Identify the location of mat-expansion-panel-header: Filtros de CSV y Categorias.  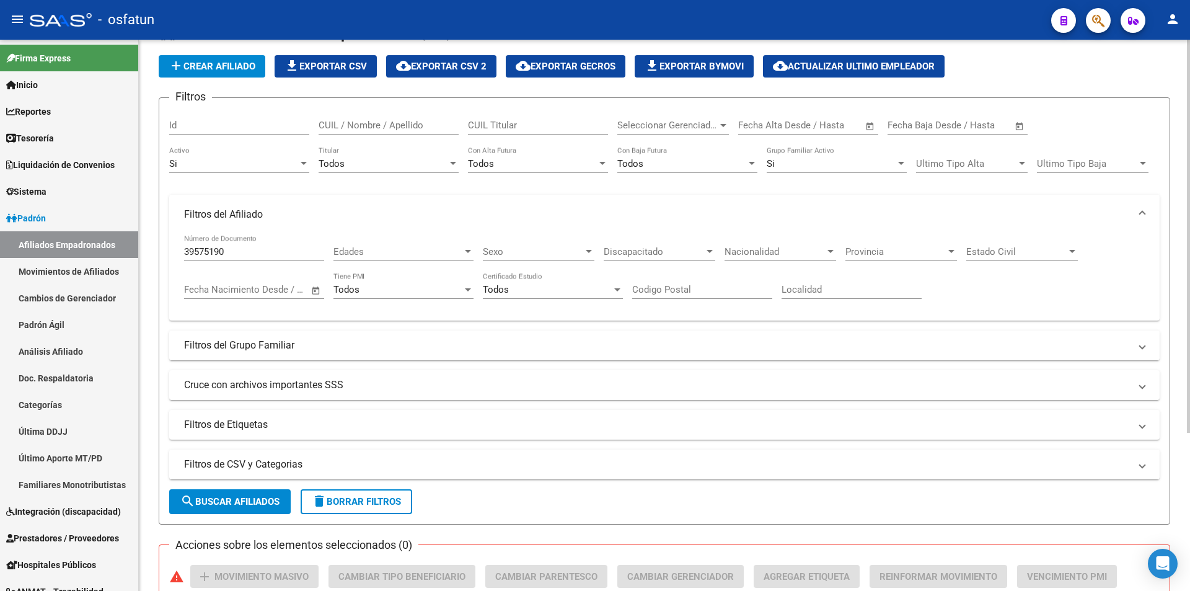
(665, 464).